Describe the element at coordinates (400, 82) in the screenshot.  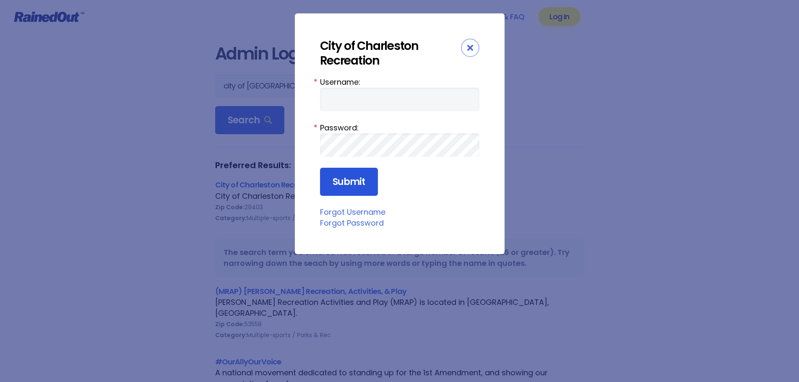
I see `label: Username:` at that location.